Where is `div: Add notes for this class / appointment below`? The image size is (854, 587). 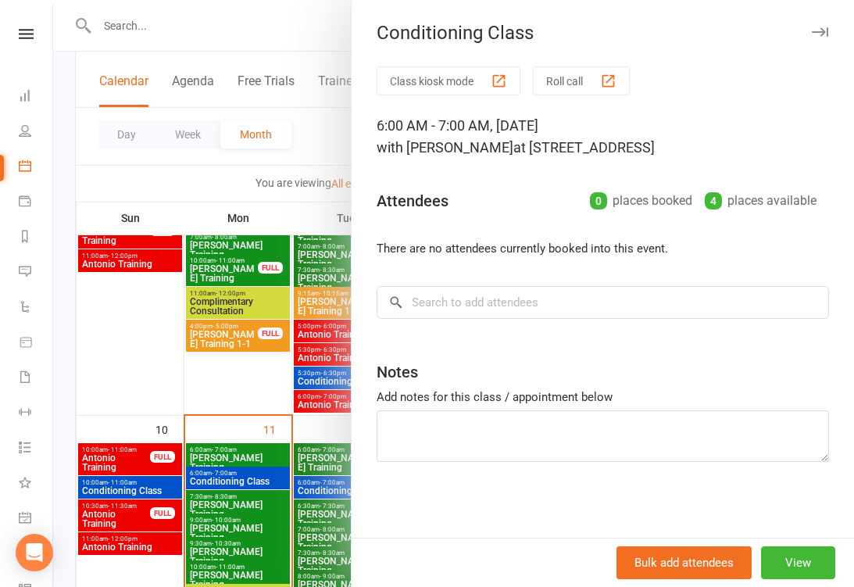
div: Add notes for this class / appointment below is located at coordinates (603, 397).